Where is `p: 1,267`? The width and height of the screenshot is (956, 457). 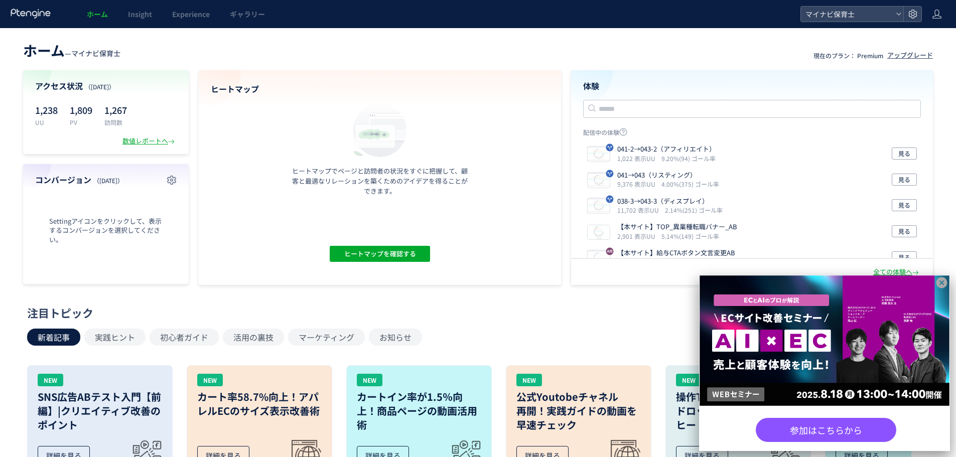
p: 1,267 is located at coordinates (115, 110).